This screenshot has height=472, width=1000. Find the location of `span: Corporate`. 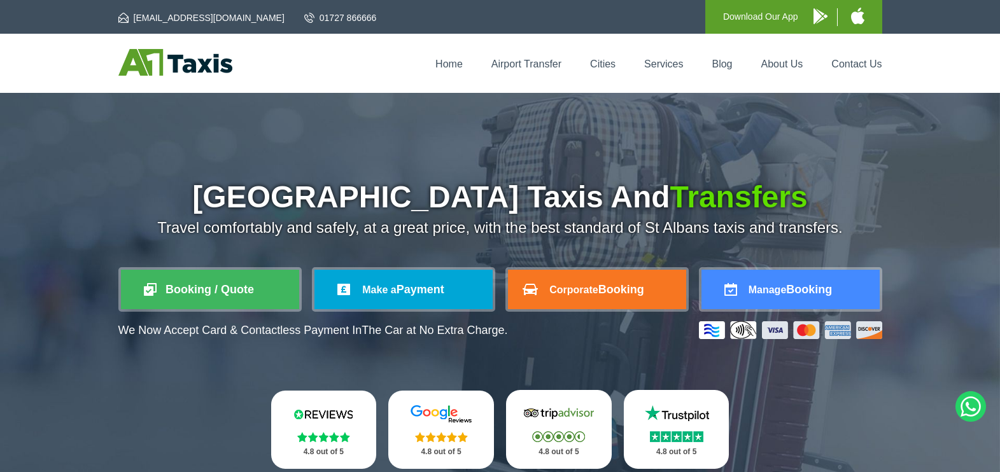

span: Corporate is located at coordinates (573, 290).